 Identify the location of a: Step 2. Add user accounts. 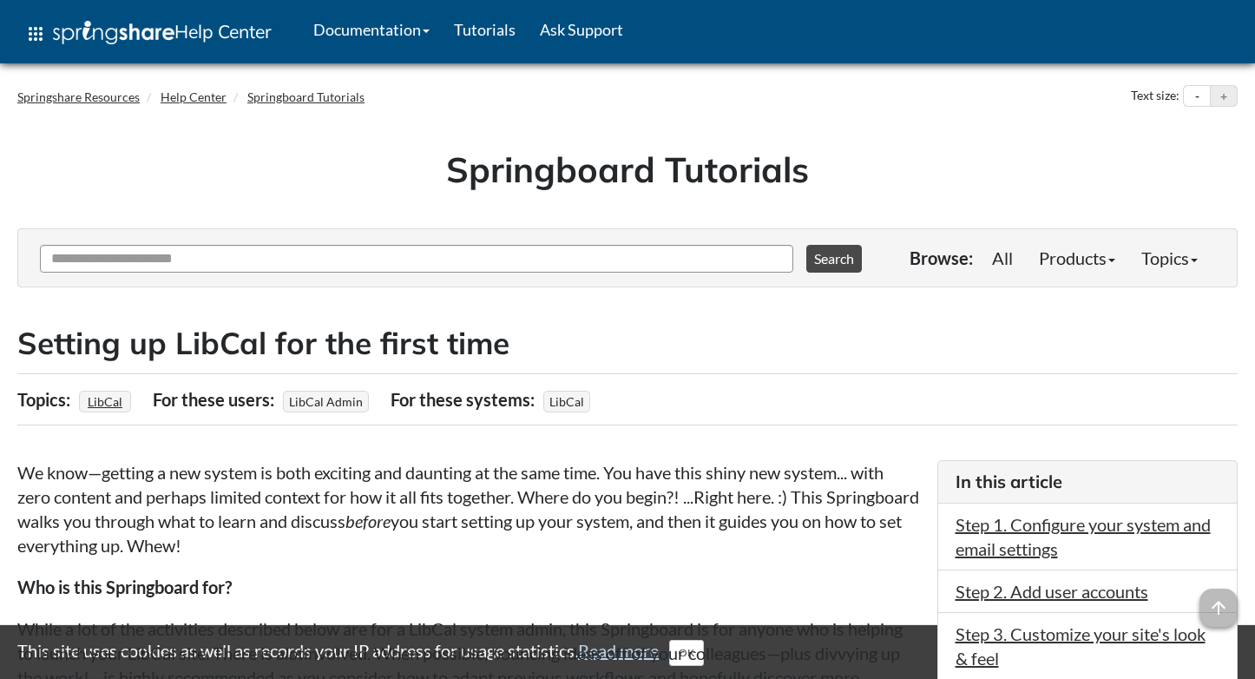
(1052, 591).